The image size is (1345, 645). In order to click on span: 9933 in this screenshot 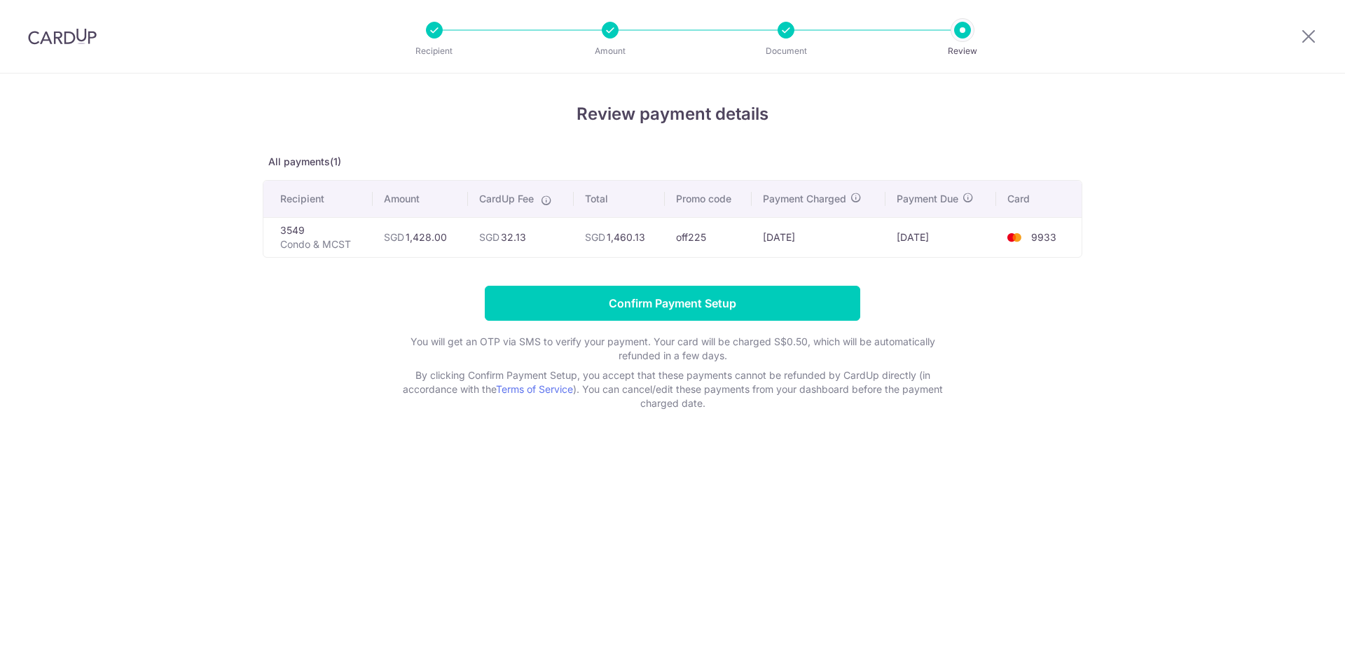, I will do `click(1044, 237)`.